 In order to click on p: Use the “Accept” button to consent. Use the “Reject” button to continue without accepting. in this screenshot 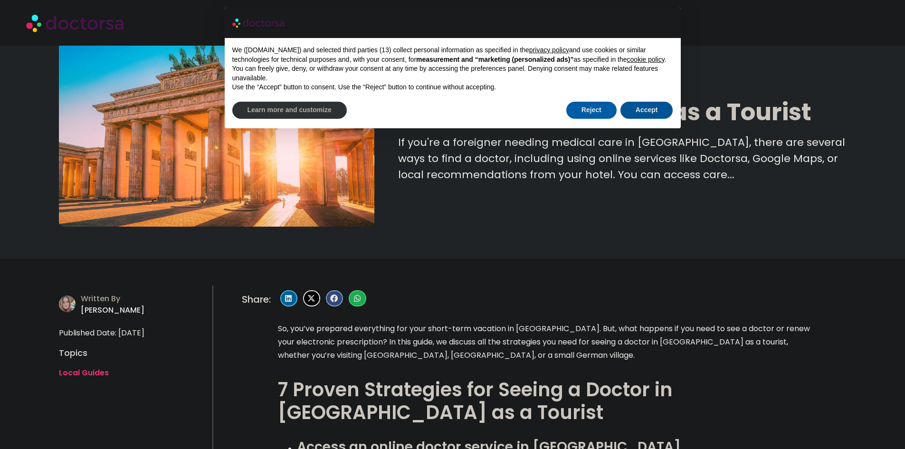, I will do `click(453, 87)`.